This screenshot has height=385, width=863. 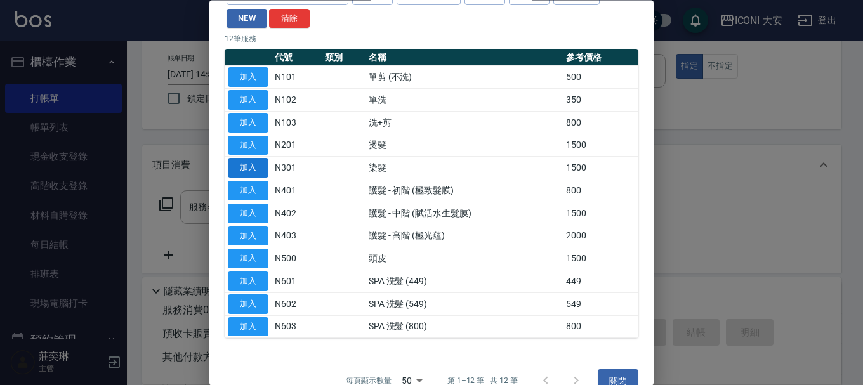 What do you see at coordinates (296, 237) in the screenshot?
I see `td: N403` at bounding box center [296, 237].